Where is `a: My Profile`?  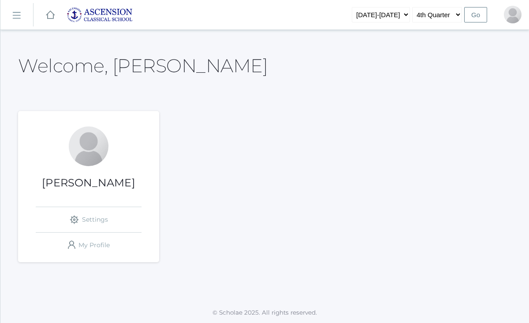 a: My Profile is located at coordinates (89, 245).